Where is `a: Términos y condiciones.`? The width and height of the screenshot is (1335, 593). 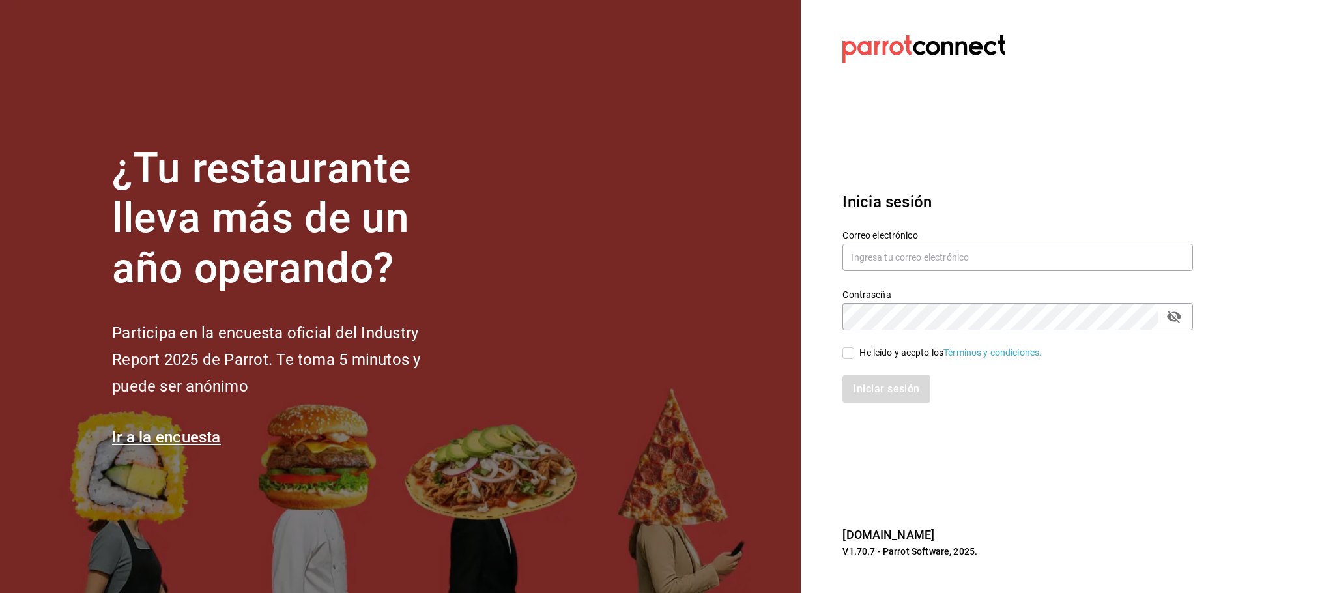
a: Términos y condiciones. is located at coordinates (993, 353).